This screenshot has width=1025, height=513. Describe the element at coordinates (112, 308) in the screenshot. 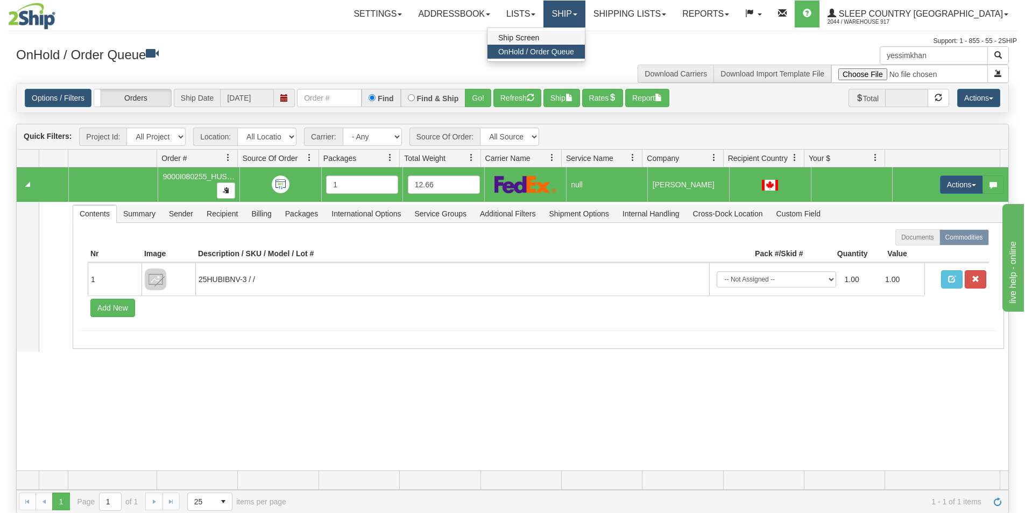

I see `button: Add New` at that location.